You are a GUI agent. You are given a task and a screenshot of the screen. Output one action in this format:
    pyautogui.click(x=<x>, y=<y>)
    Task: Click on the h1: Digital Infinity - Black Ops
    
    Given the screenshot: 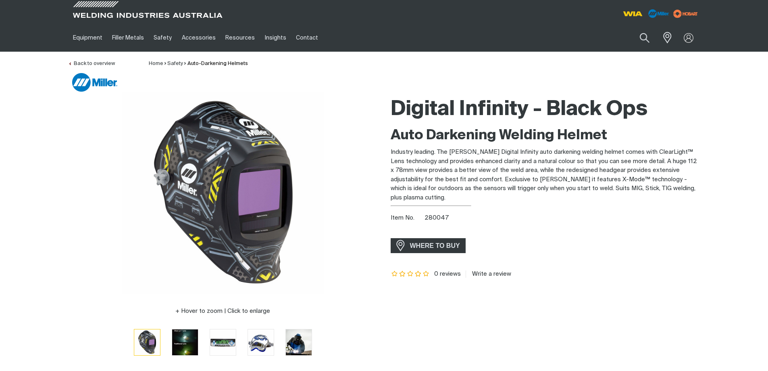 What is the action you would take?
    pyautogui.click(x=546, y=109)
    